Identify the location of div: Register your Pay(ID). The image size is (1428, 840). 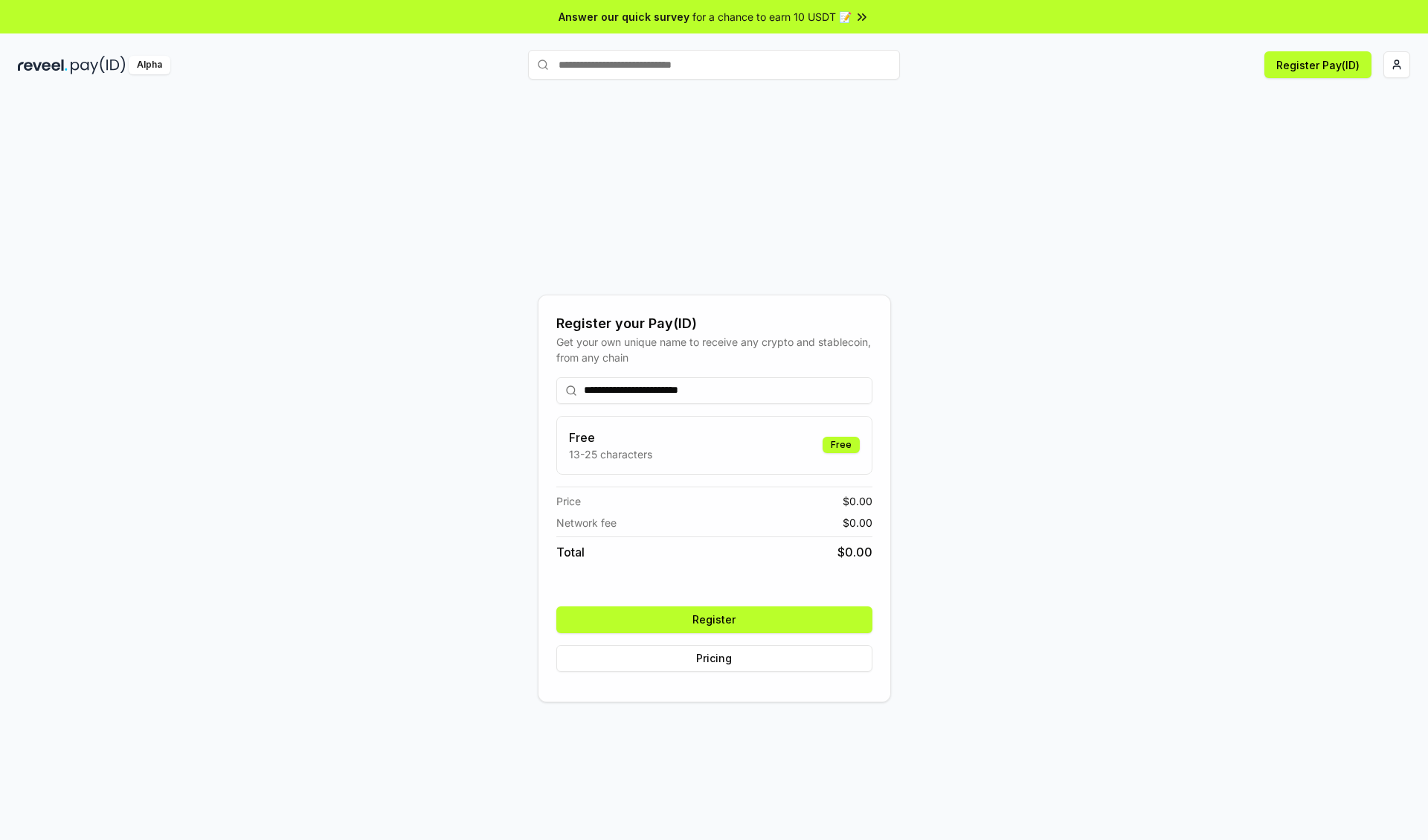
(714, 324).